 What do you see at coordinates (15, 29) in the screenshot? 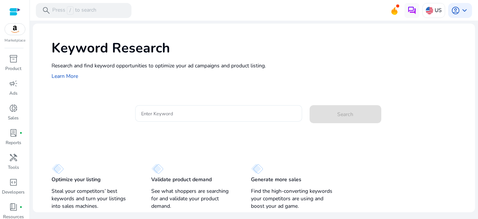
I see `img: amazon.svg` at bounding box center [15, 29].